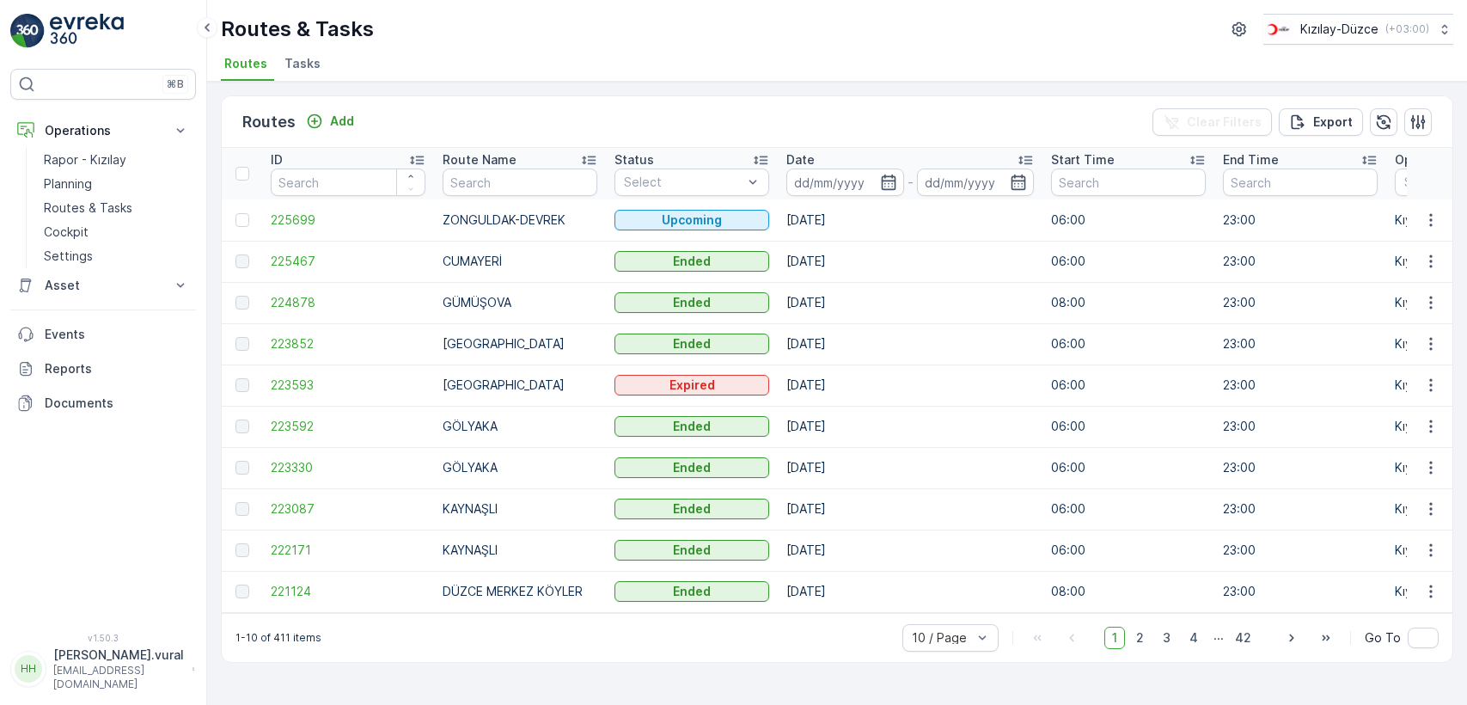 The image size is (1467, 705). I want to click on p: GÖLYAKA, so click(520, 467).